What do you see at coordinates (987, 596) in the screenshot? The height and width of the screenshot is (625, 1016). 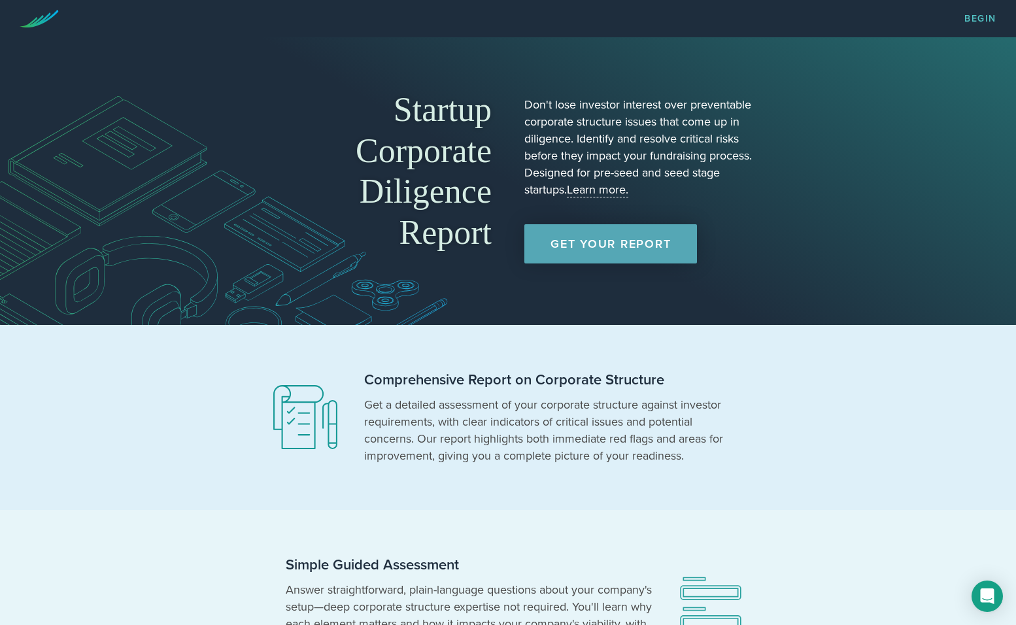 I see `div: Open Intercom Messenger` at bounding box center [987, 596].